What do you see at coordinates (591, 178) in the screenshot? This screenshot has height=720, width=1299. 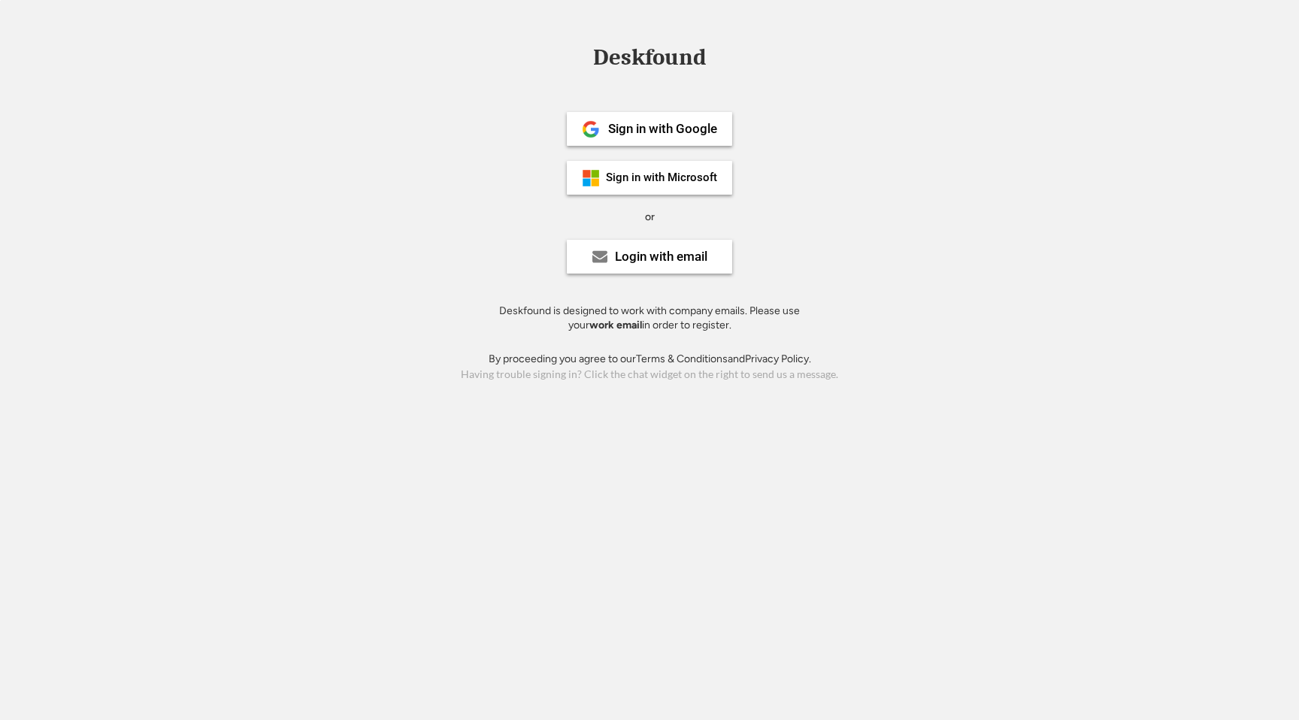 I see `img: ms-symbollockup_mssymbol_19.png` at bounding box center [591, 178].